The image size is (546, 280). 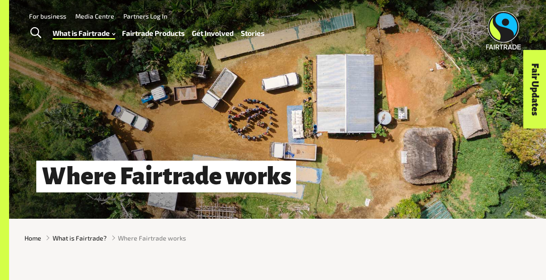 I want to click on a: Fairtrade Products, so click(x=153, y=33).